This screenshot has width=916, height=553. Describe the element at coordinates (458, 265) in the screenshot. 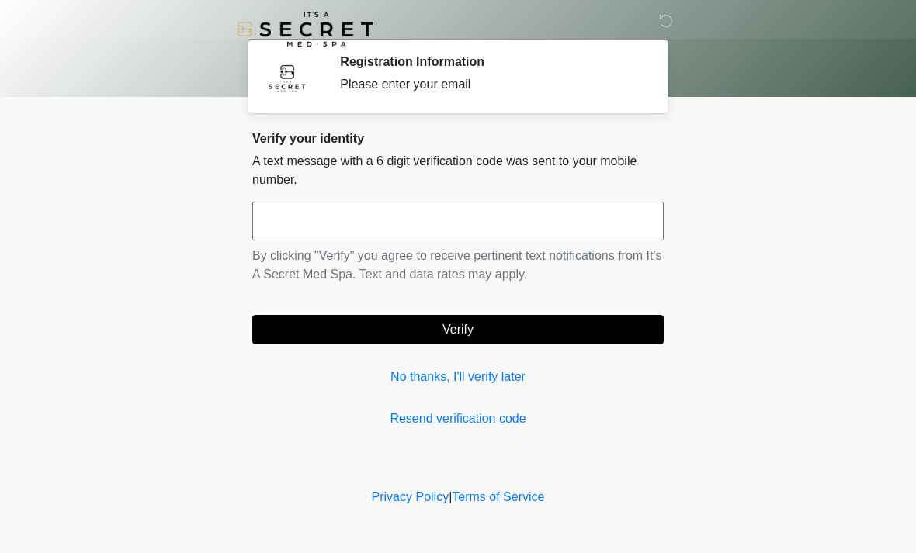

I see `p: By clicking "Verify" you agree to receive pertinent text notifications from It's A Secret Med Spa...` at that location.